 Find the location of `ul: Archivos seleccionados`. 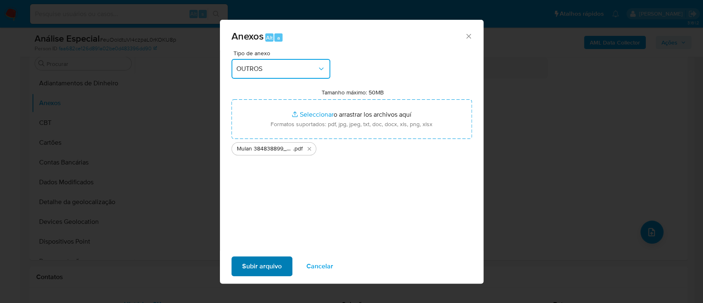

ul: Archivos seleccionados is located at coordinates (352, 147).